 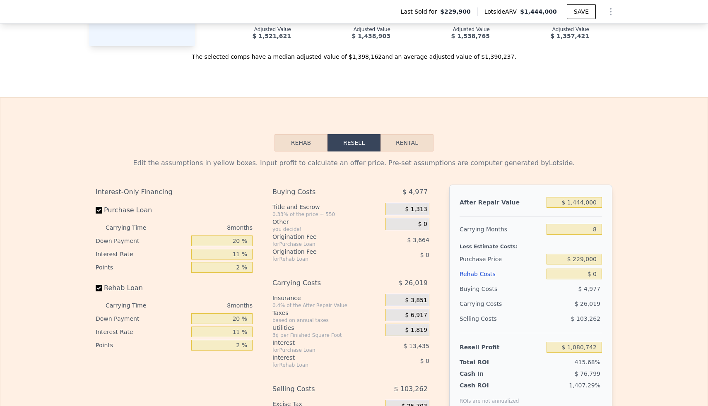 I want to click on div: Taxes, so click(x=327, y=313).